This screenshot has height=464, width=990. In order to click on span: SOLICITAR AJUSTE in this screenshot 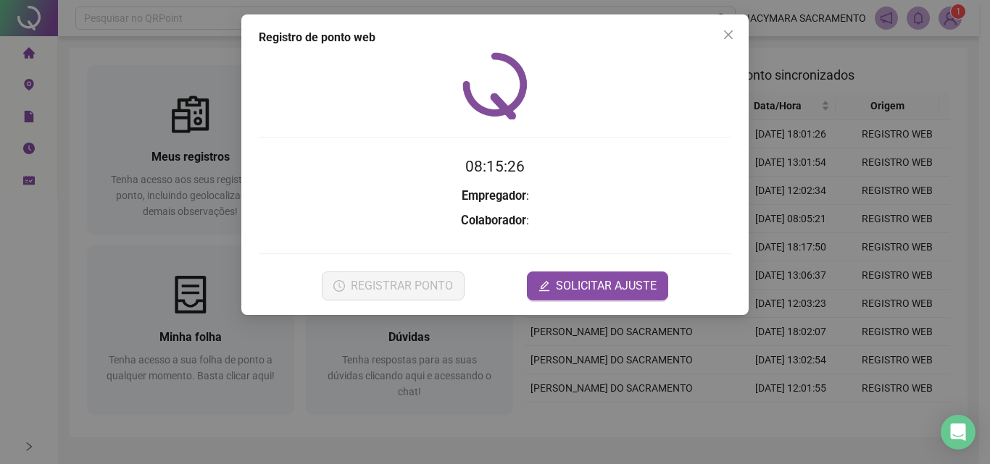, I will do `click(606, 286)`.